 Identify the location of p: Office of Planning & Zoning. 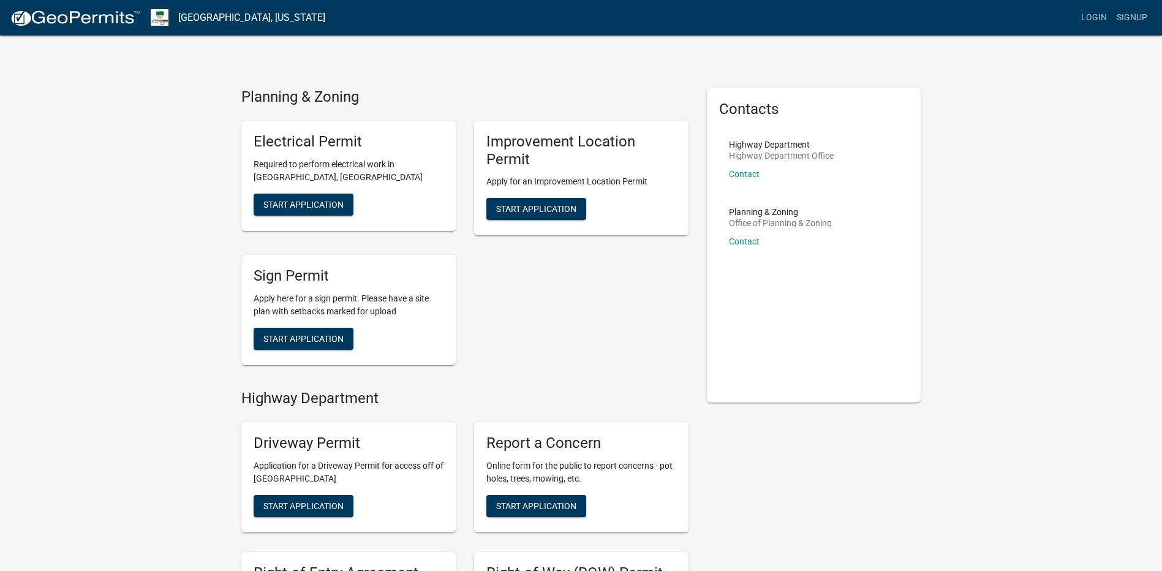
(781, 223).